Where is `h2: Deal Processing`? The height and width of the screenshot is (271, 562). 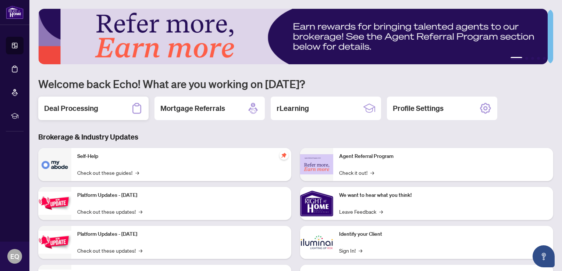
h2: Deal Processing is located at coordinates (71, 108).